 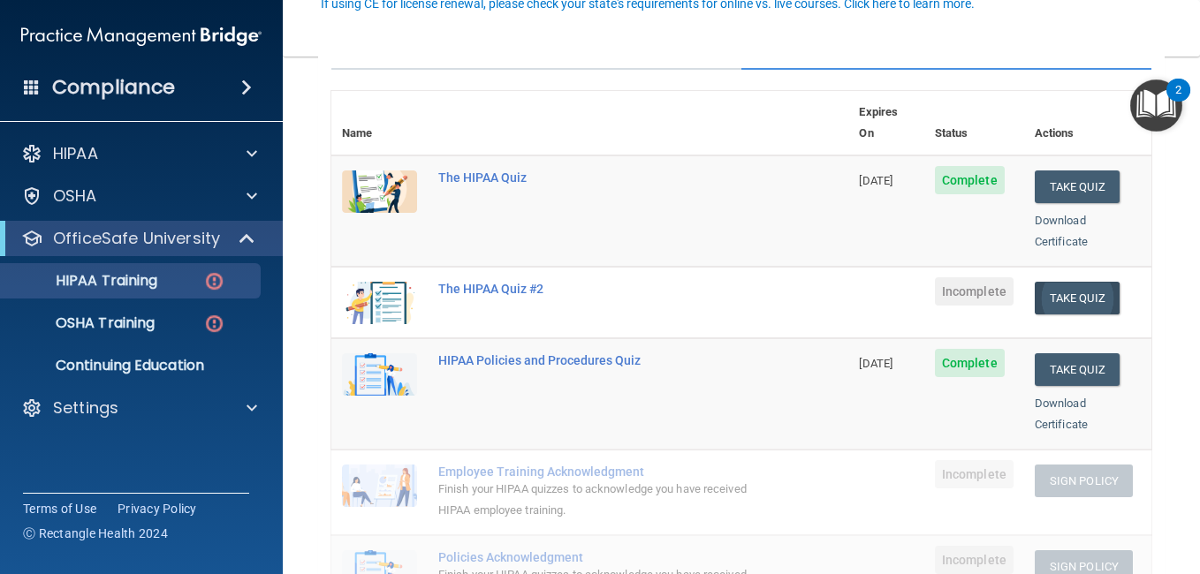 I want to click on div: Finish your HIPAA quizzes to acknowledge you have received HIPAA employee training., so click(x=599, y=500).